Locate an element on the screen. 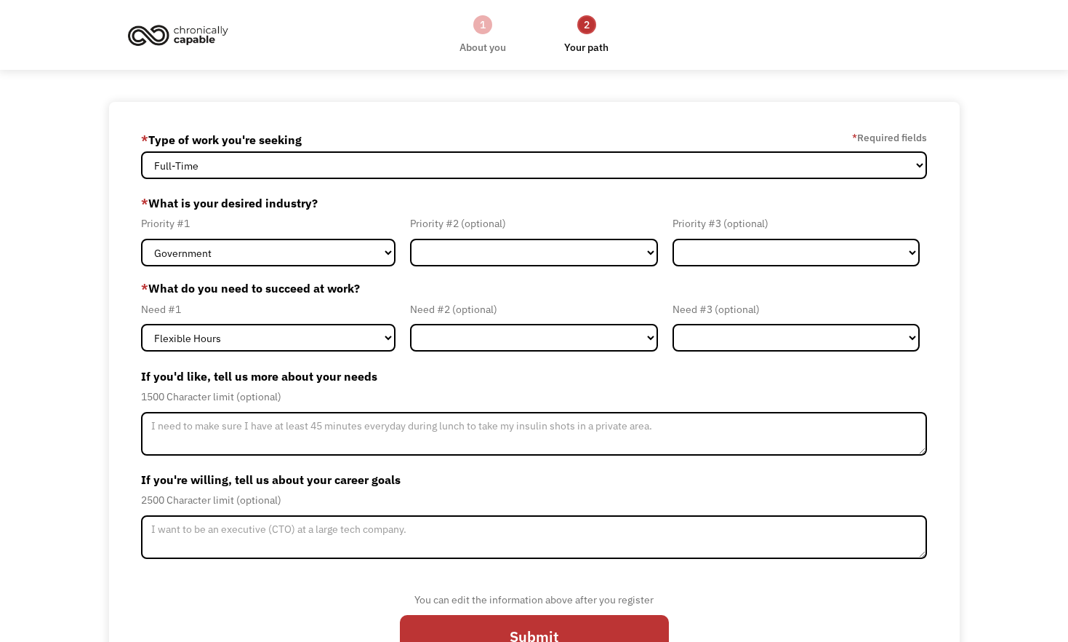 The width and height of the screenshot is (1068, 642). div: Need #2 (optional) is located at coordinates (534, 309).